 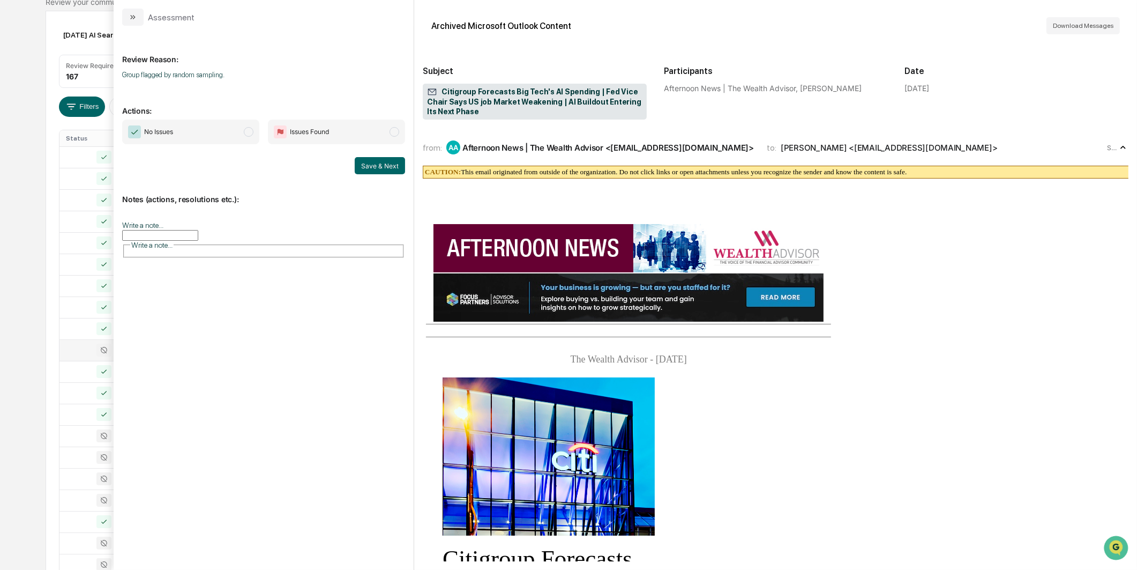 What do you see at coordinates (86, 97) in the screenshot?
I see `div: We're available if you need us!` at bounding box center [86, 97].